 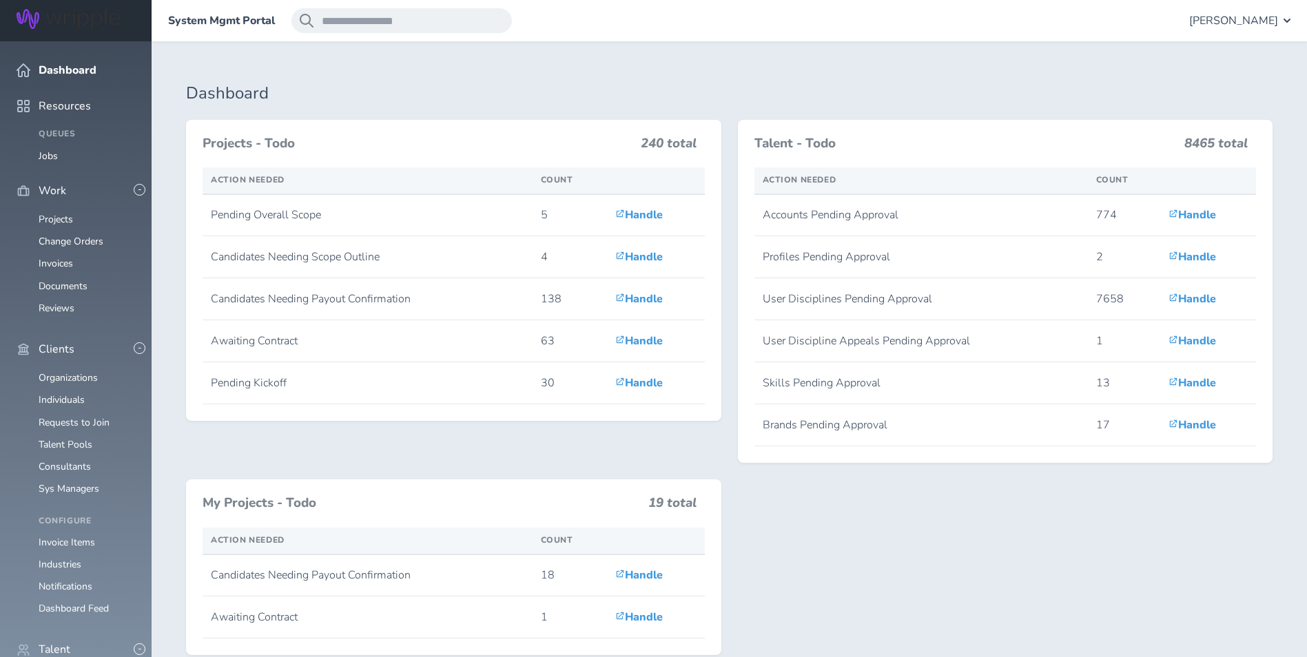 I want to click on td: User Discipline Appeals Pending Approval, so click(x=921, y=341).